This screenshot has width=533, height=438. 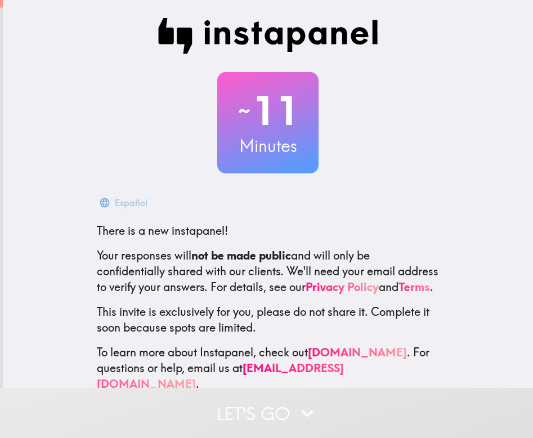 What do you see at coordinates (162, 230) in the screenshot?
I see `span: There is a new instapanel!` at bounding box center [162, 230].